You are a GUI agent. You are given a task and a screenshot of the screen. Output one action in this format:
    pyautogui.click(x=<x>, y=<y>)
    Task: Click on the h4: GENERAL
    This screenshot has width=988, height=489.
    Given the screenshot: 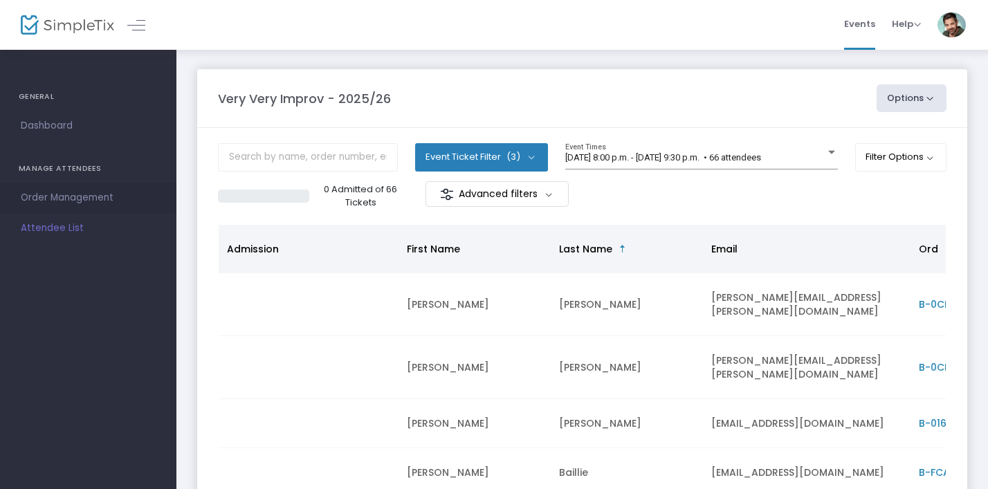 What is the action you would take?
    pyautogui.click(x=88, y=97)
    